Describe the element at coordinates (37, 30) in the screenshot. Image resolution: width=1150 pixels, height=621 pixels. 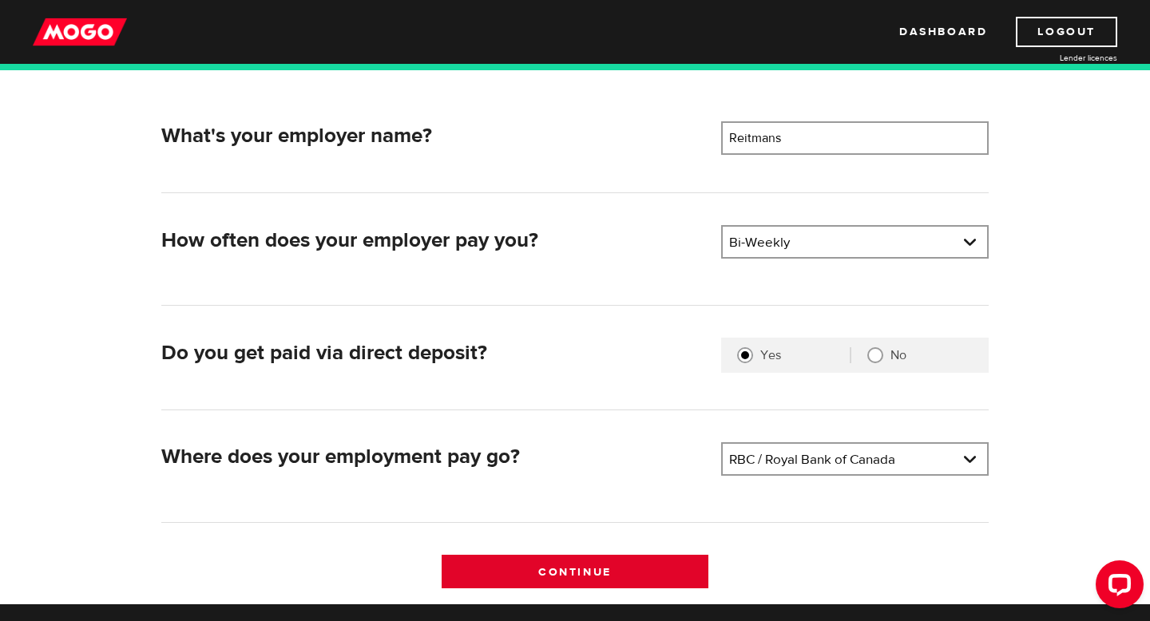
I see `button: Open LiveChat chat widget` at that location.